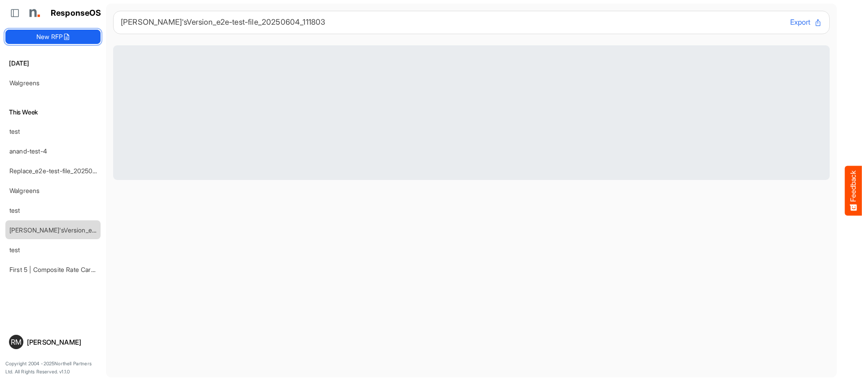 This screenshot has width=862, height=381. What do you see at coordinates (16, 342) in the screenshot?
I see `span: RM` at bounding box center [16, 342].